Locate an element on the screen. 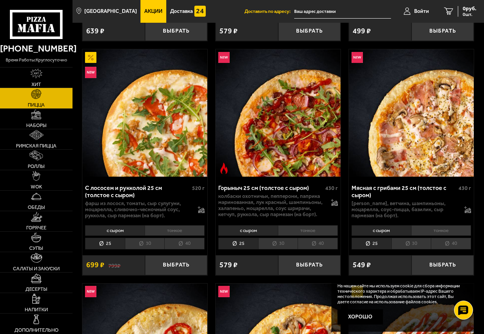 This screenshot has height=334, width=484. span: 499 ₽ is located at coordinates (362, 31).